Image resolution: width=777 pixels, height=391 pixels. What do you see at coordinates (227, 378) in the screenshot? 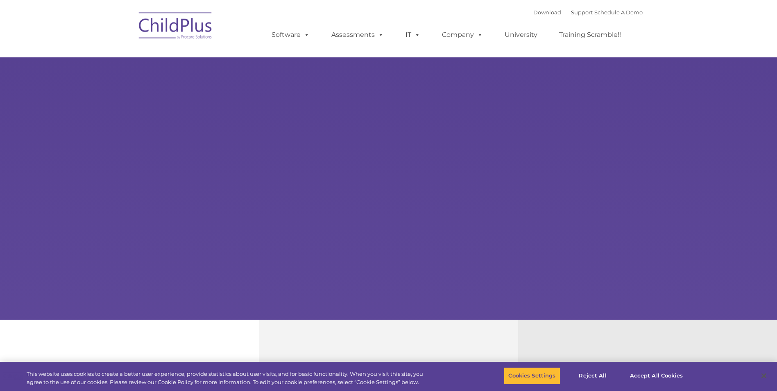
I see `div: This website uses cookies to create a better user experience, provide statistics about user visit...` at bounding box center [227, 378].